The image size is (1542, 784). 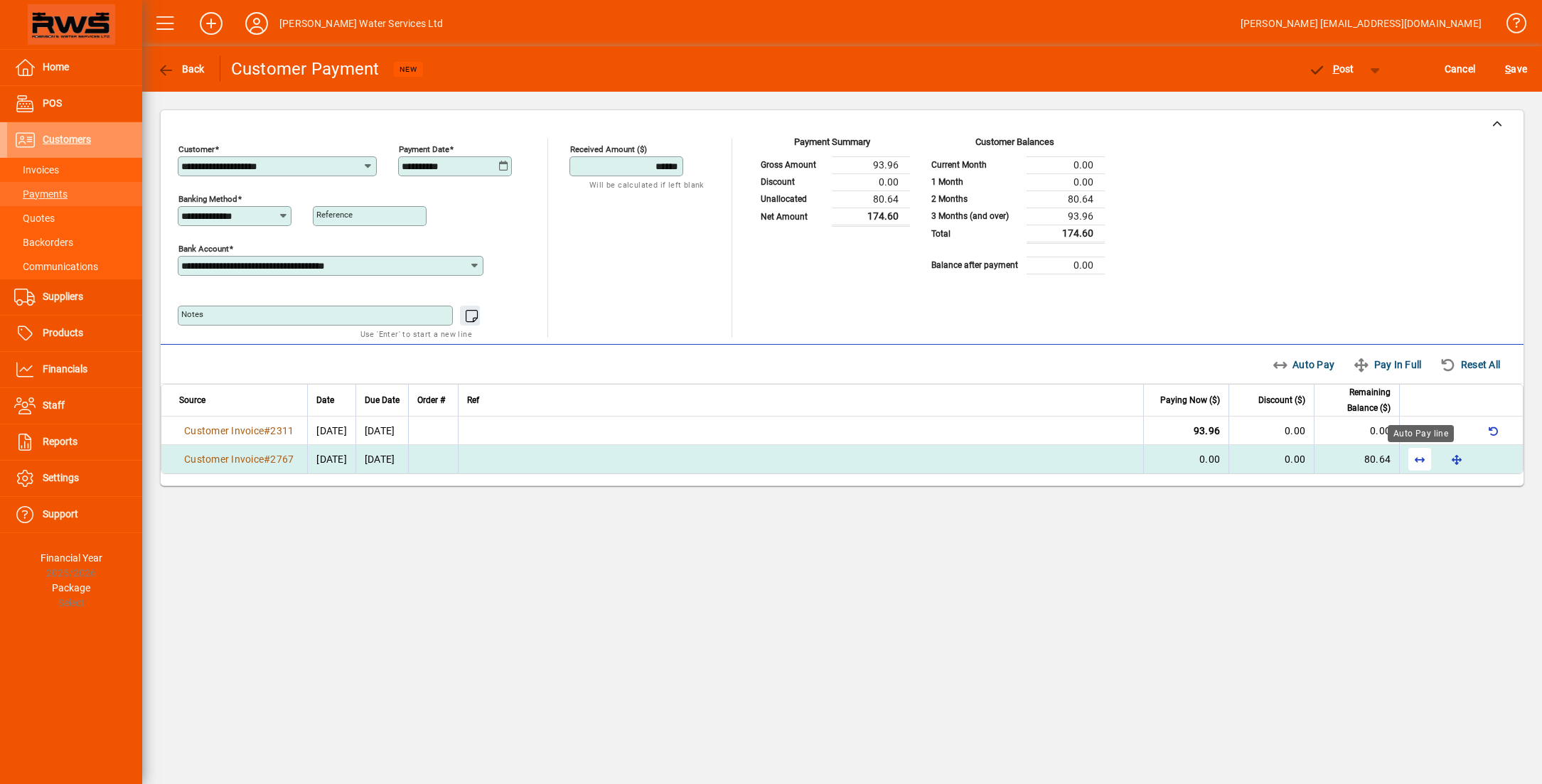 I want to click on span: Payments, so click(x=41, y=194).